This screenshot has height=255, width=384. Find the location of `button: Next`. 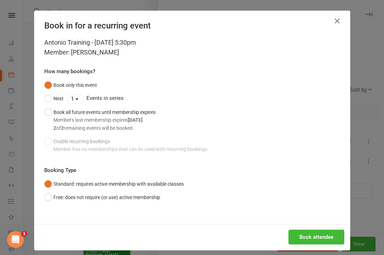

button: Next is located at coordinates (54, 98).